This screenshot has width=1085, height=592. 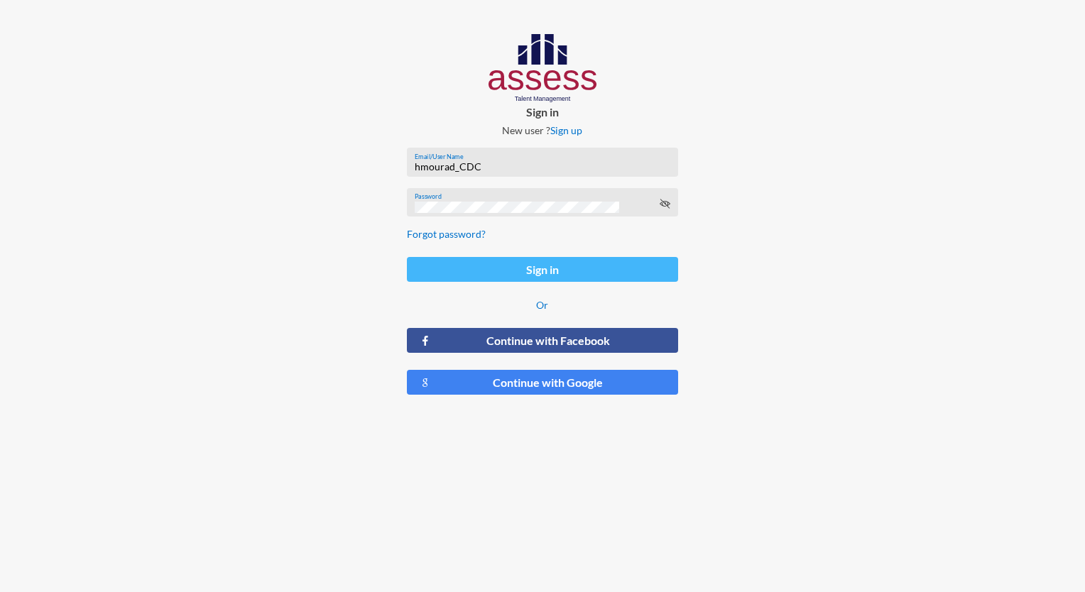 What do you see at coordinates (542, 130) in the screenshot?
I see `p: New user ?` at bounding box center [542, 130].